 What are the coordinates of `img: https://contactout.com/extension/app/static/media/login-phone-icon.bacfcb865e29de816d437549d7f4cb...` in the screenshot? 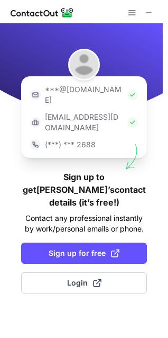 It's located at (35, 144).